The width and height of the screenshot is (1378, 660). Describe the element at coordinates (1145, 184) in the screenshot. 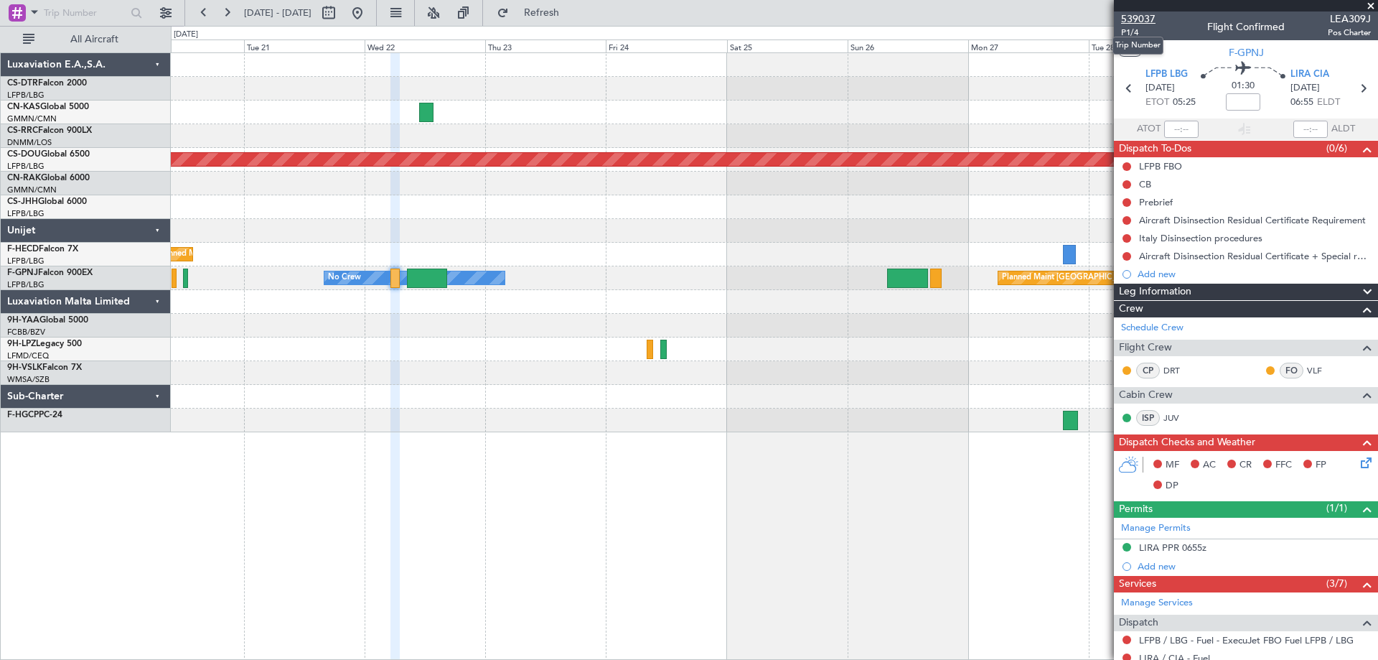

I see `div: CB` at that location.